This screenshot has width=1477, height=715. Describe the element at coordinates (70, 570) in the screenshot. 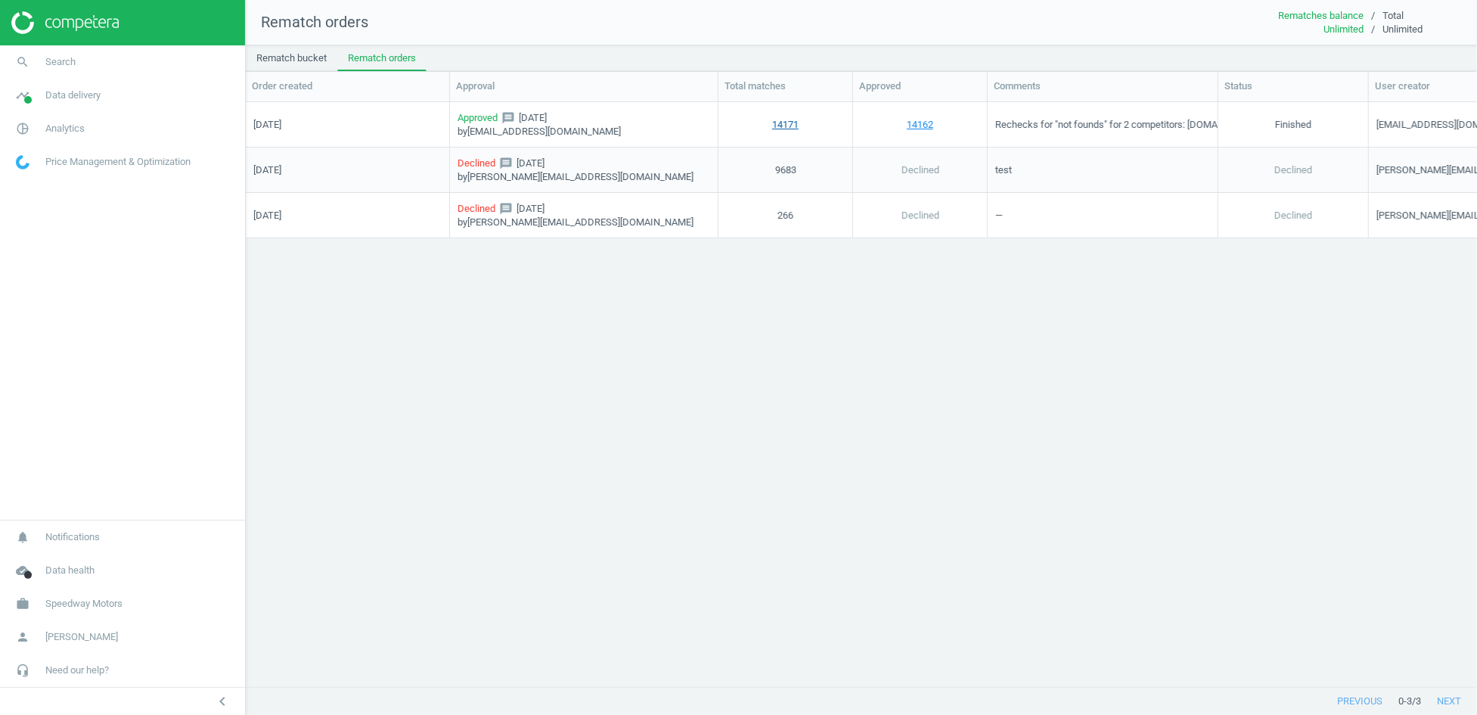

I see `span: Data health` at that location.